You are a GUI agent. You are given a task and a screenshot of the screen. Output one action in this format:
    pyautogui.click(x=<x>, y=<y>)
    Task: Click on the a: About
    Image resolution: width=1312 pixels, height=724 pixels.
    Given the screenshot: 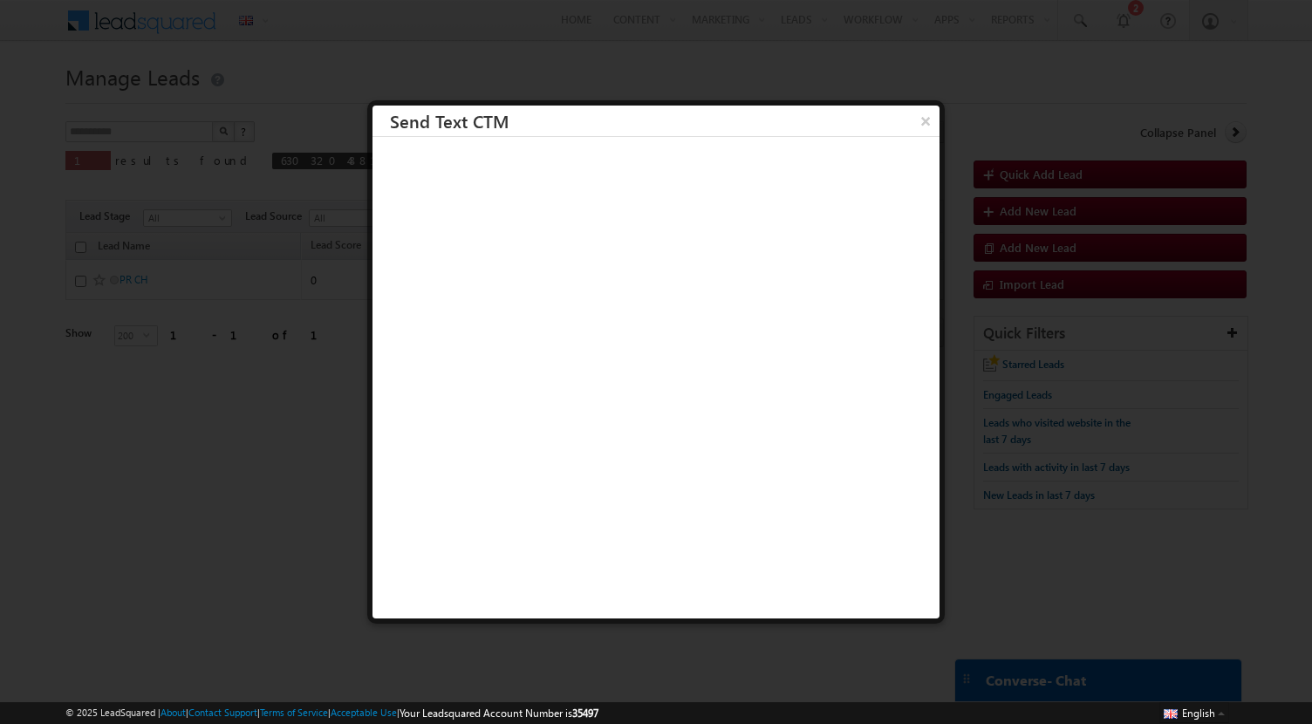 What is the action you would take?
    pyautogui.click(x=173, y=712)
    